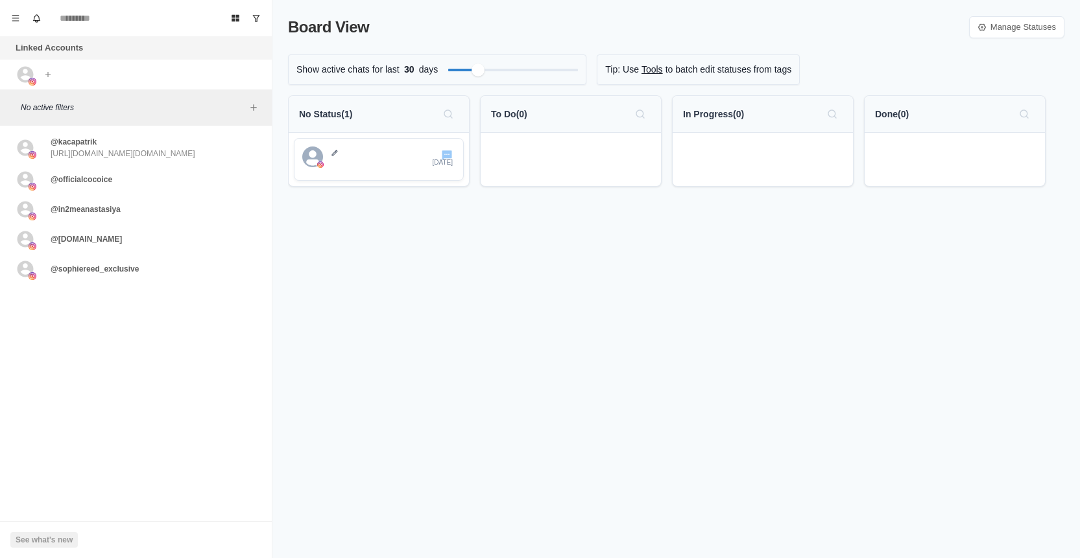  What do you see at coordinates (73, 142) in the screenshot?
I see `p: @kacapatrik` at bounding box center [73, 142].